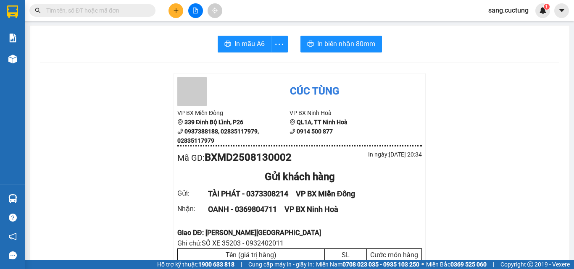 This screenshot has width=574, height=269. I want to click on div: TÀI PHÁT - 0373308214 VP BX Miền Đông, so click(310, 194).